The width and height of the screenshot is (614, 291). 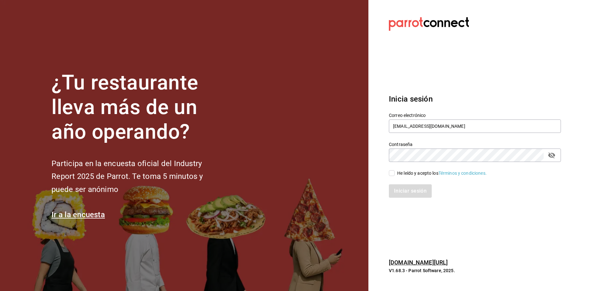 I want to click on h1: ¿Tu restaurante lleva más de un año operando?, so click(x=138, y=107).